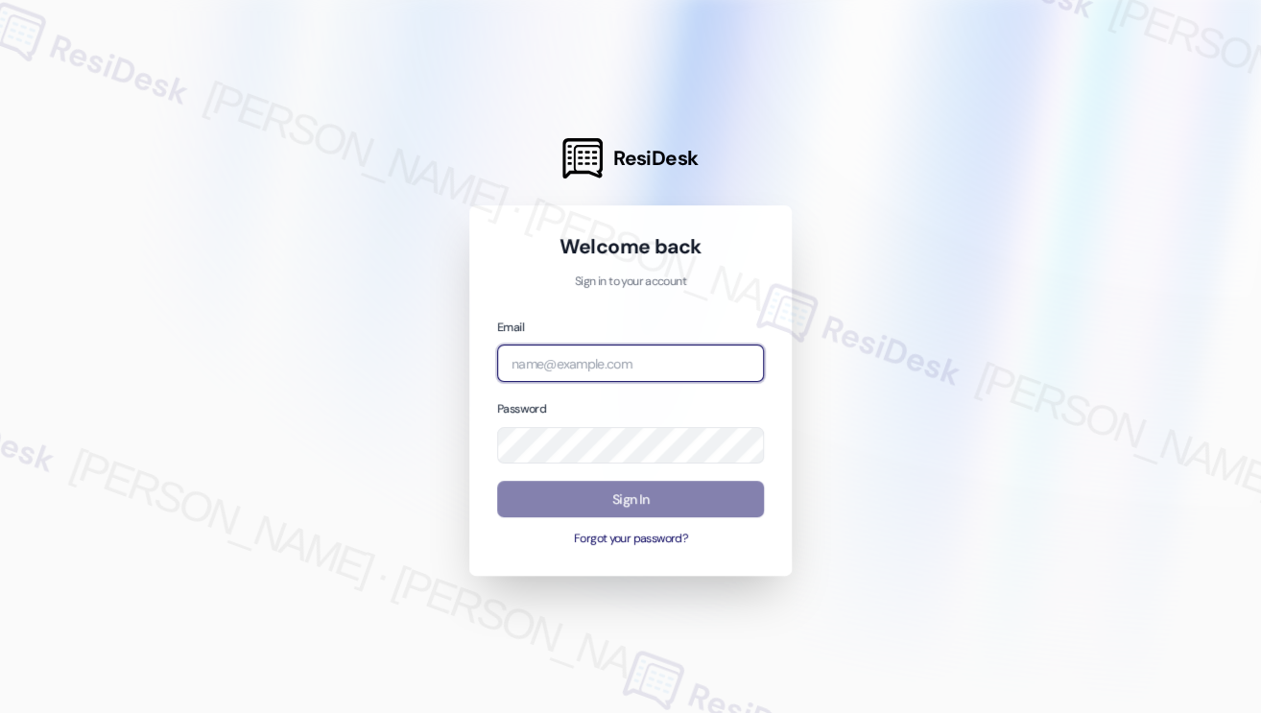 The width and height of the screenshot is (1261, 713). I want to click on img: ResiDesk Logo, so click(583, 158).